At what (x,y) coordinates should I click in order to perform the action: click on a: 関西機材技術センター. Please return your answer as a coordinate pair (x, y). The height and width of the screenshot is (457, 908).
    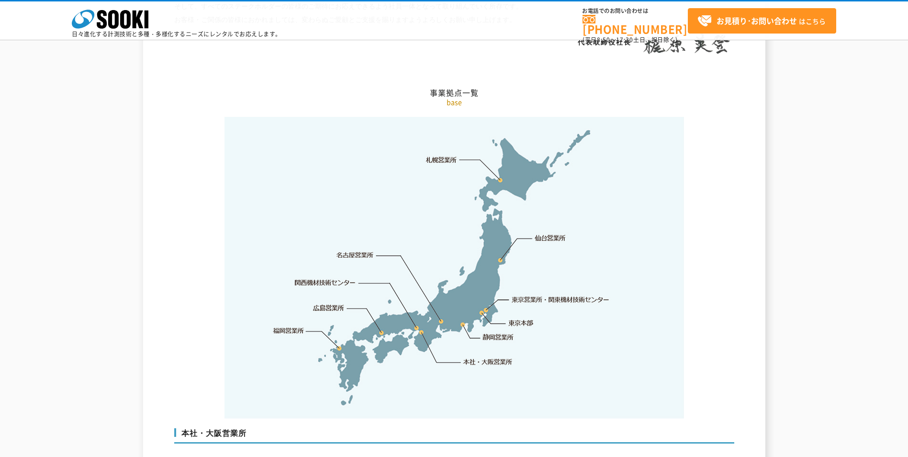
    Looking at the image, I should click on (325, 282).